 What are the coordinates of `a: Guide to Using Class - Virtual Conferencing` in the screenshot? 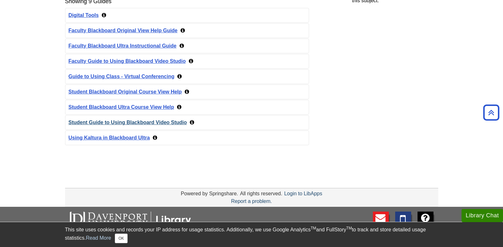 It's located at (121, 76).